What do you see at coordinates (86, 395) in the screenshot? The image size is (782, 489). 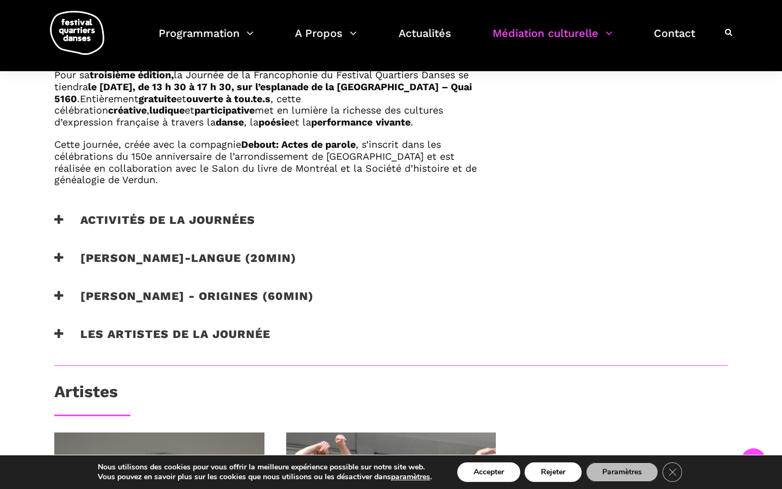 I see `h3: Artistes` at bounding box center [86, 395].